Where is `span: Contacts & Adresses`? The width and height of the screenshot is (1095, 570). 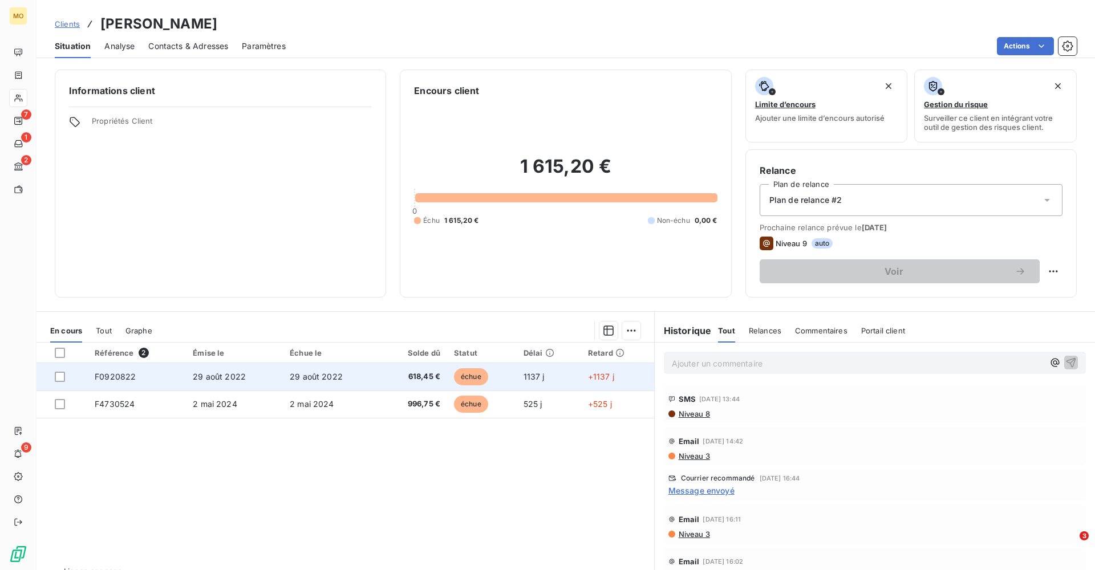 span: Contacts & Adresses is located at coordinates (188, 46).